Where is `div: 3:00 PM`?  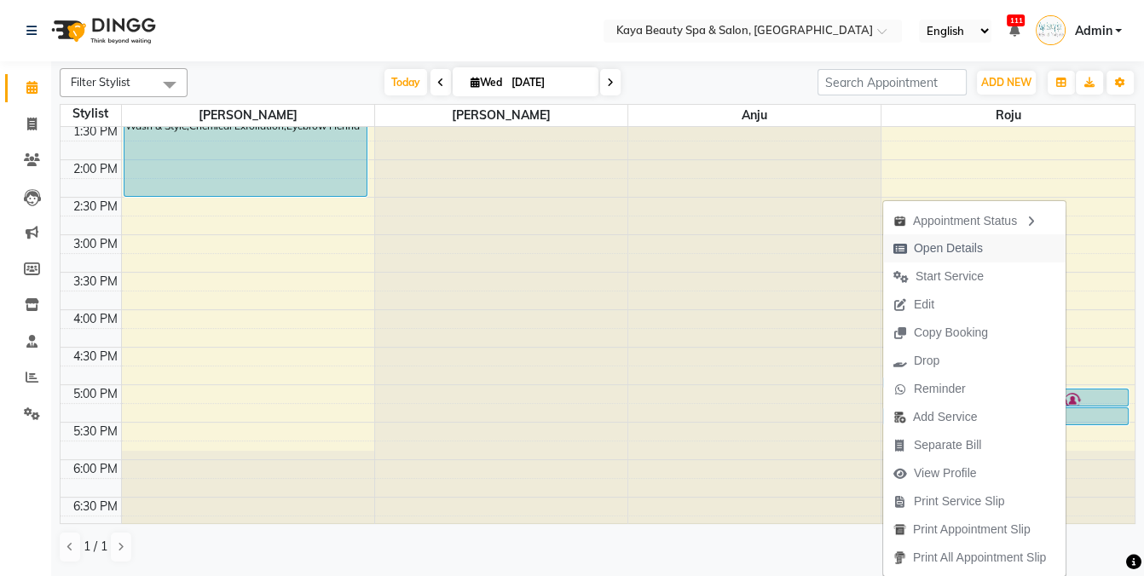 div: 3:00 PM is located at coordinates (95, 244).